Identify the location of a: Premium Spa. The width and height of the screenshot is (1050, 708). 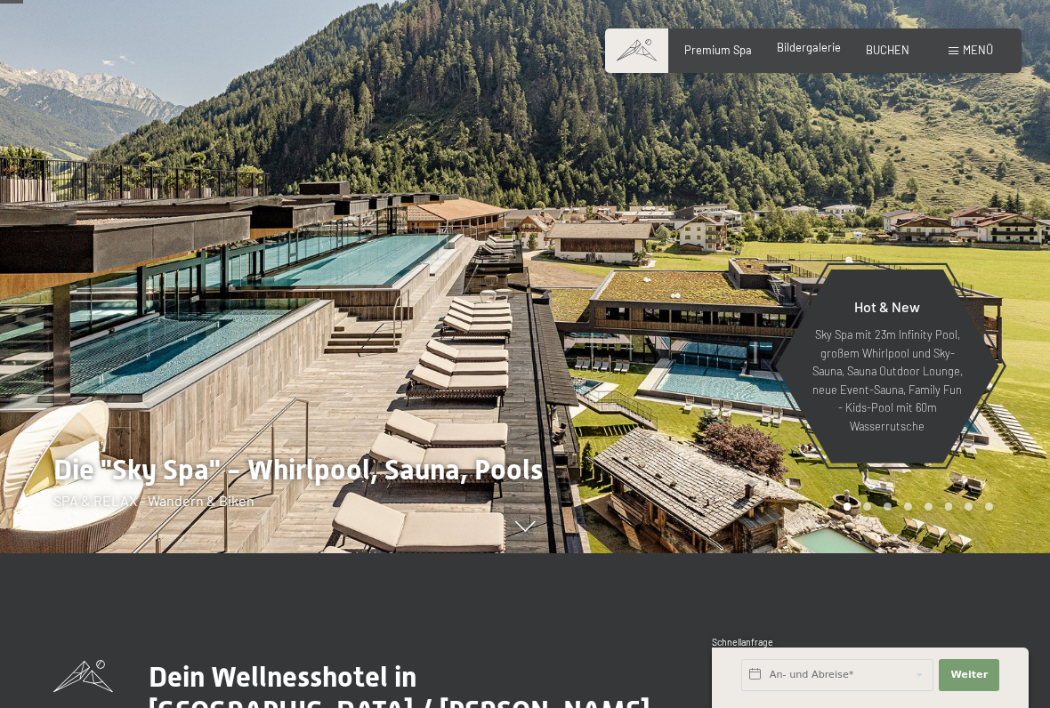
(718, 50).